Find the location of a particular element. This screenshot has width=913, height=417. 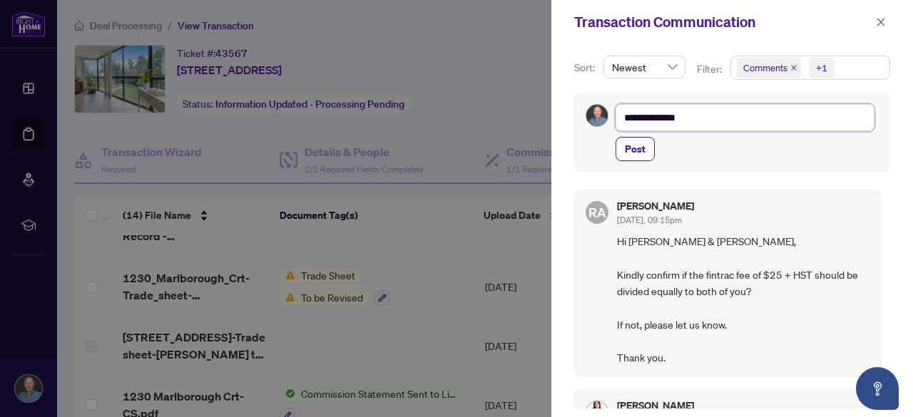

div: Transaction Communication is located at coordinates (723, 22).